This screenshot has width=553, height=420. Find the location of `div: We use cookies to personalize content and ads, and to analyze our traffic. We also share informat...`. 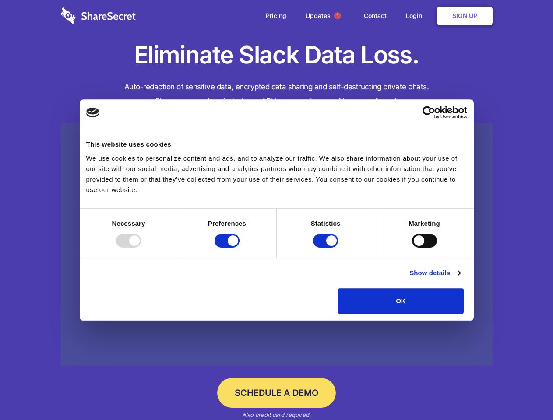

div: We use cookies to personalize content and ads, and to analyze our traffic. We also share informat... is located at coordinates (276, 174).